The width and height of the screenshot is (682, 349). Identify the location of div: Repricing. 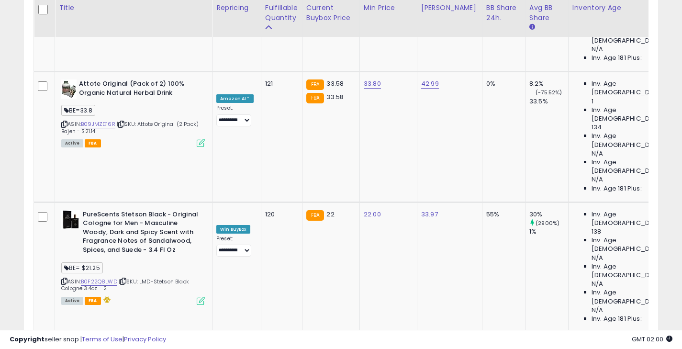
(236, 8).